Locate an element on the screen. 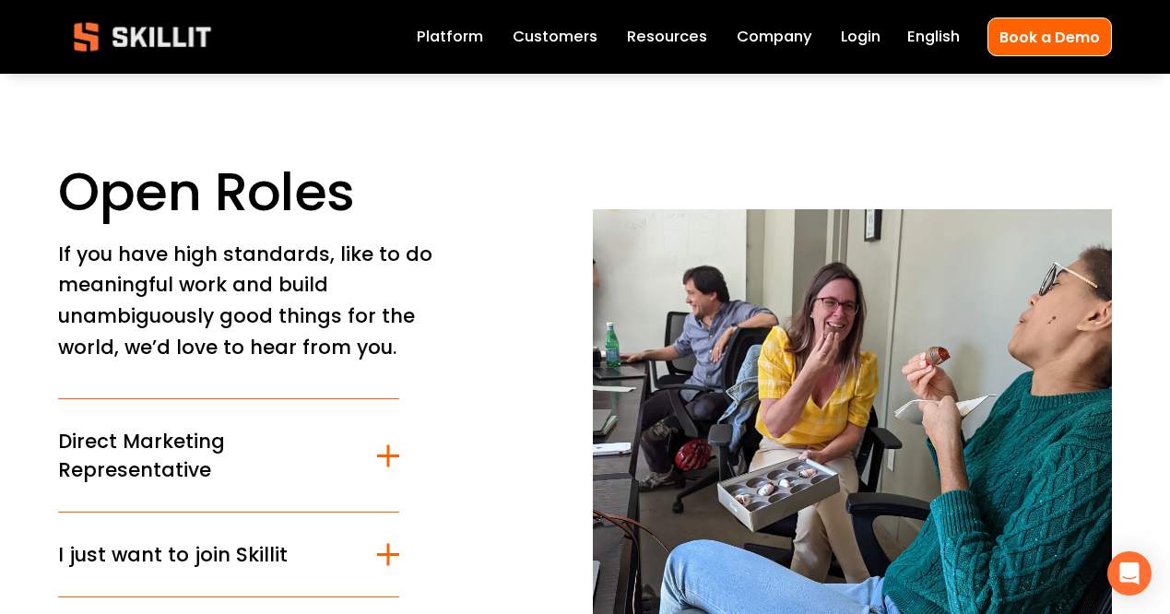  a: Login is located at coordinates (861, 37).